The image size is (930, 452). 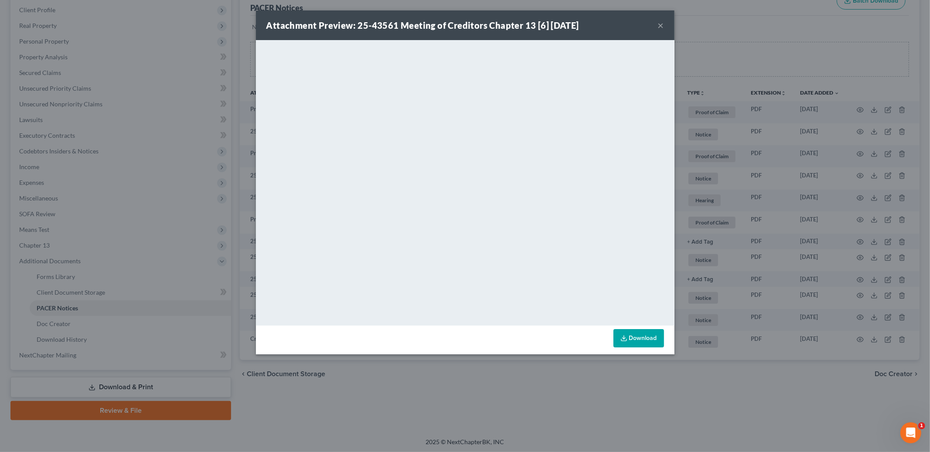 I want to click on span: 1, so click(x=921, y=426).